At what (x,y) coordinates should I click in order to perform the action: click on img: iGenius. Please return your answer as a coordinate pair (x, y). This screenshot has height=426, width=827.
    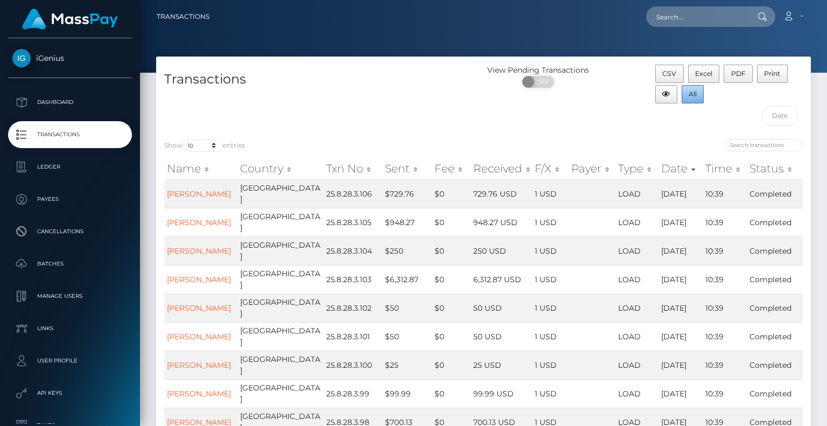
    Looking at the image, I should click on (22, 58).